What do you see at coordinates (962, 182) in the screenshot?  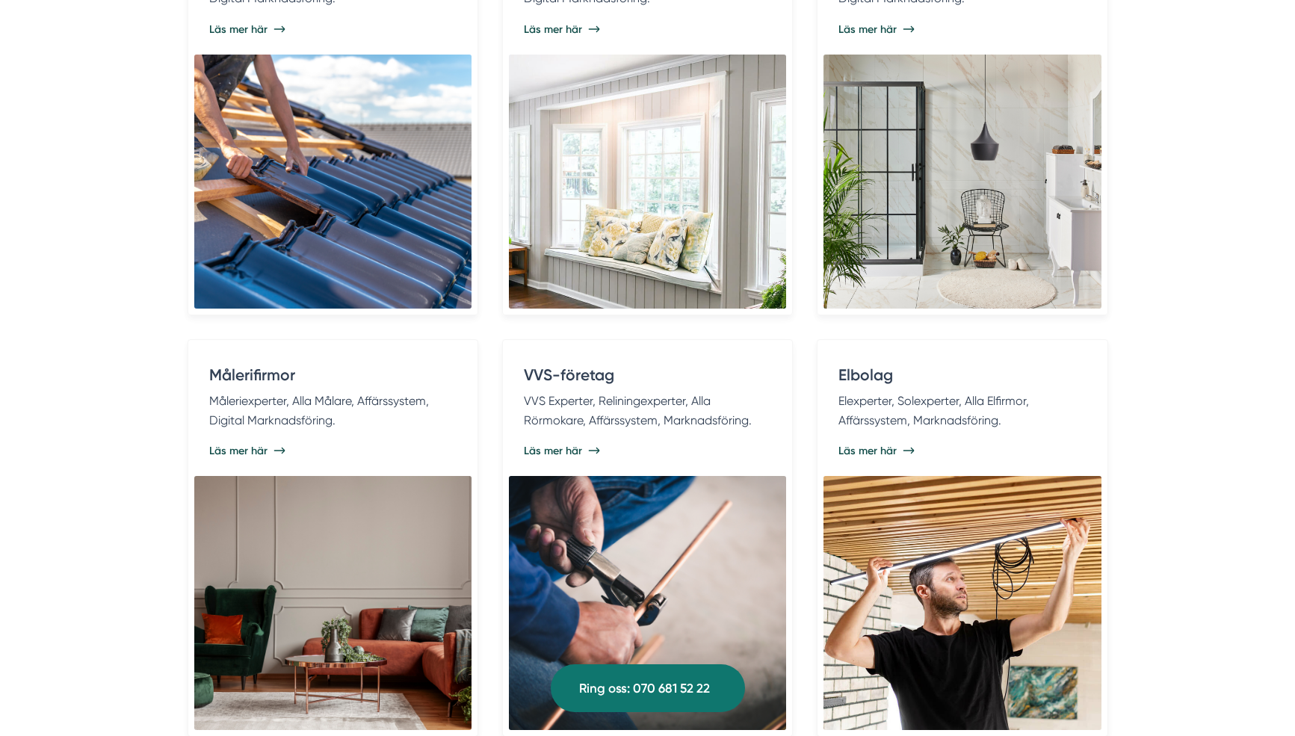 I see `img: Digital Marknadsföring till Badrumsföretag` at bounding box center [962, 182].